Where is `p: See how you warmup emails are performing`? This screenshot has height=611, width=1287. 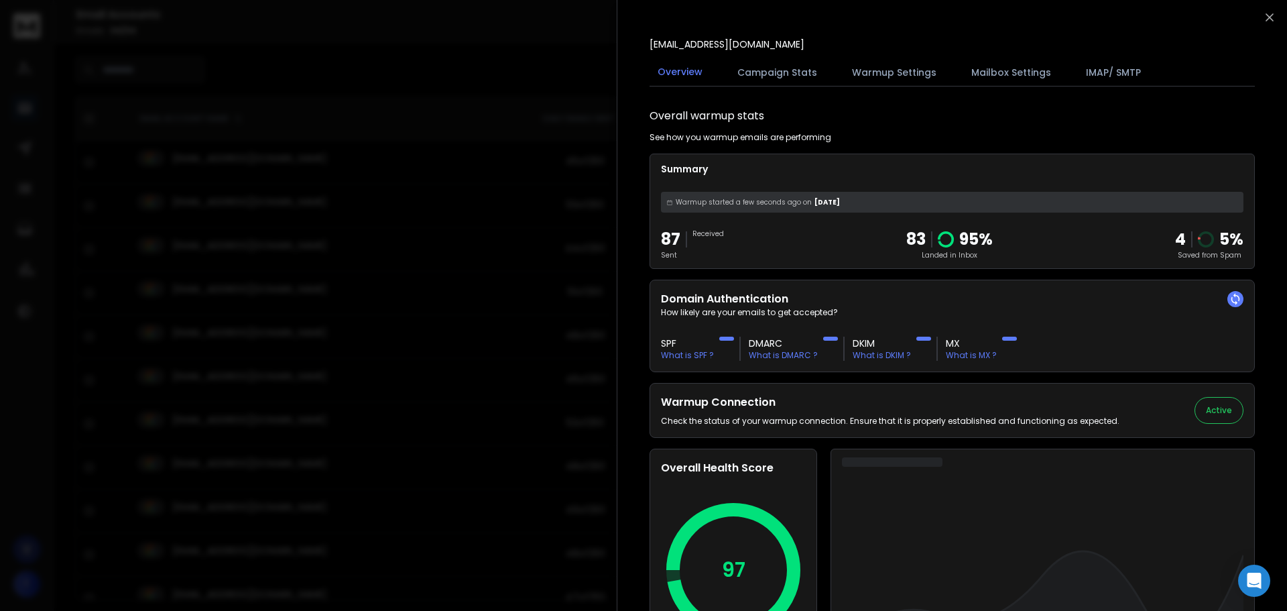 p: See how you warmup emails are performing is located at coordinates (740, 137).